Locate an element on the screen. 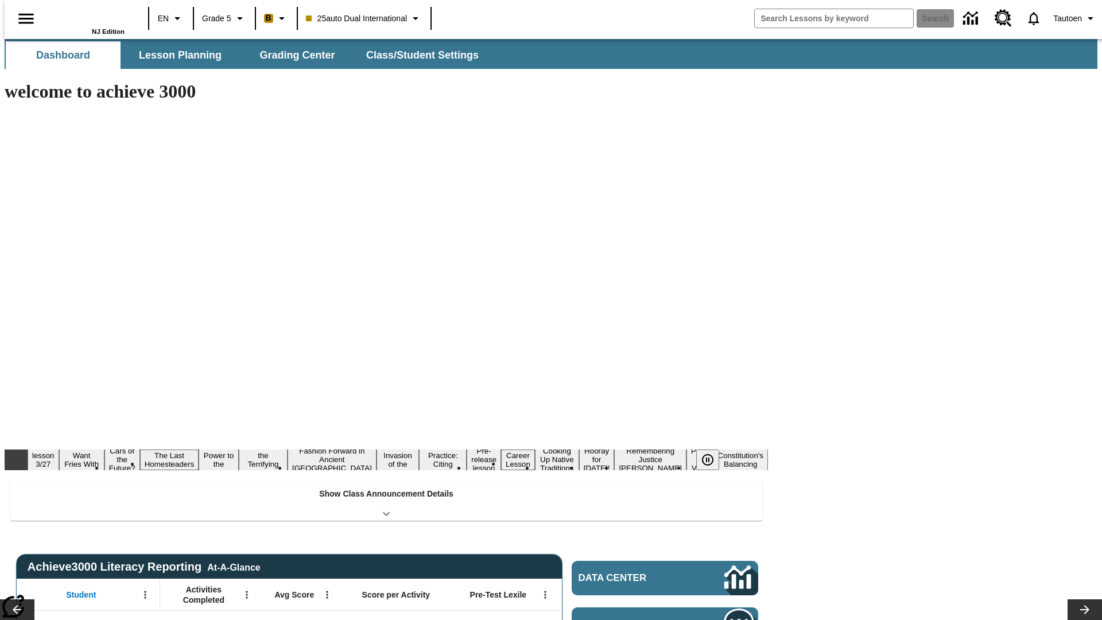 The width and height of the screenshot is (1102, 620). span: Pre-Test Lexile is located at coordinates (498, 595).